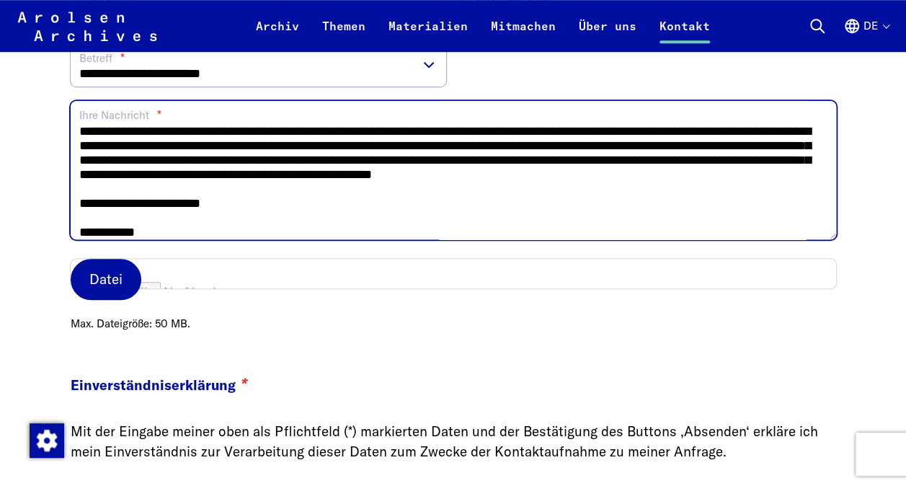 This screenshot has height=486, width=906. I want to click on label: Datei, so click(106, 279).